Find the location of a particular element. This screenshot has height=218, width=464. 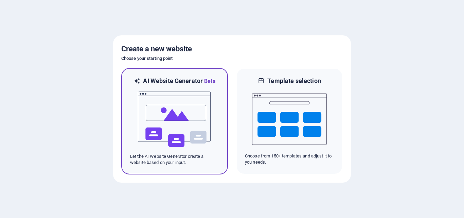

h5: Create a new website is located at coordinates (232, 49).